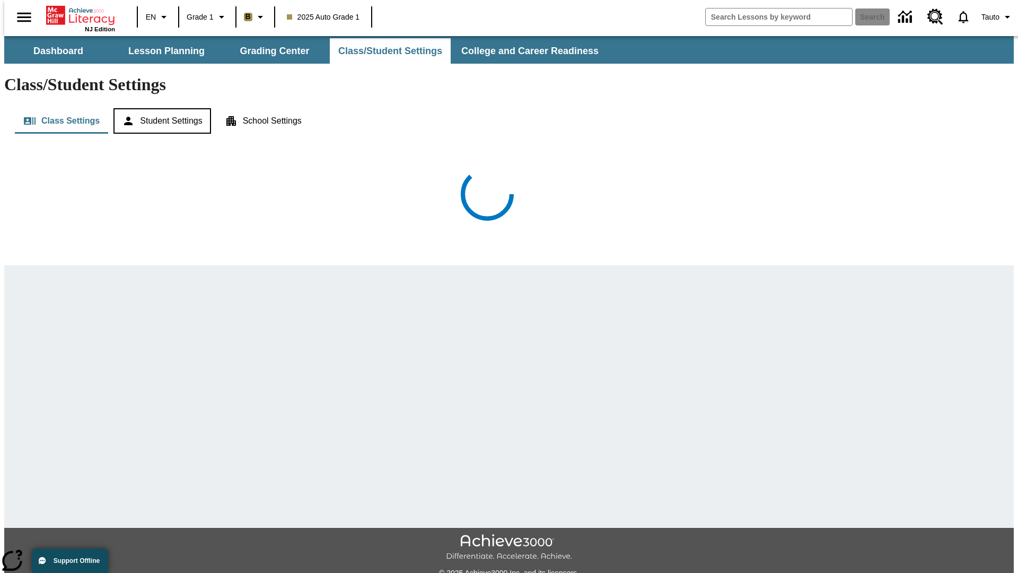 This screenshot has width=1018, height=573. I want to click on button: Profile/Settings, so click(997, 17).